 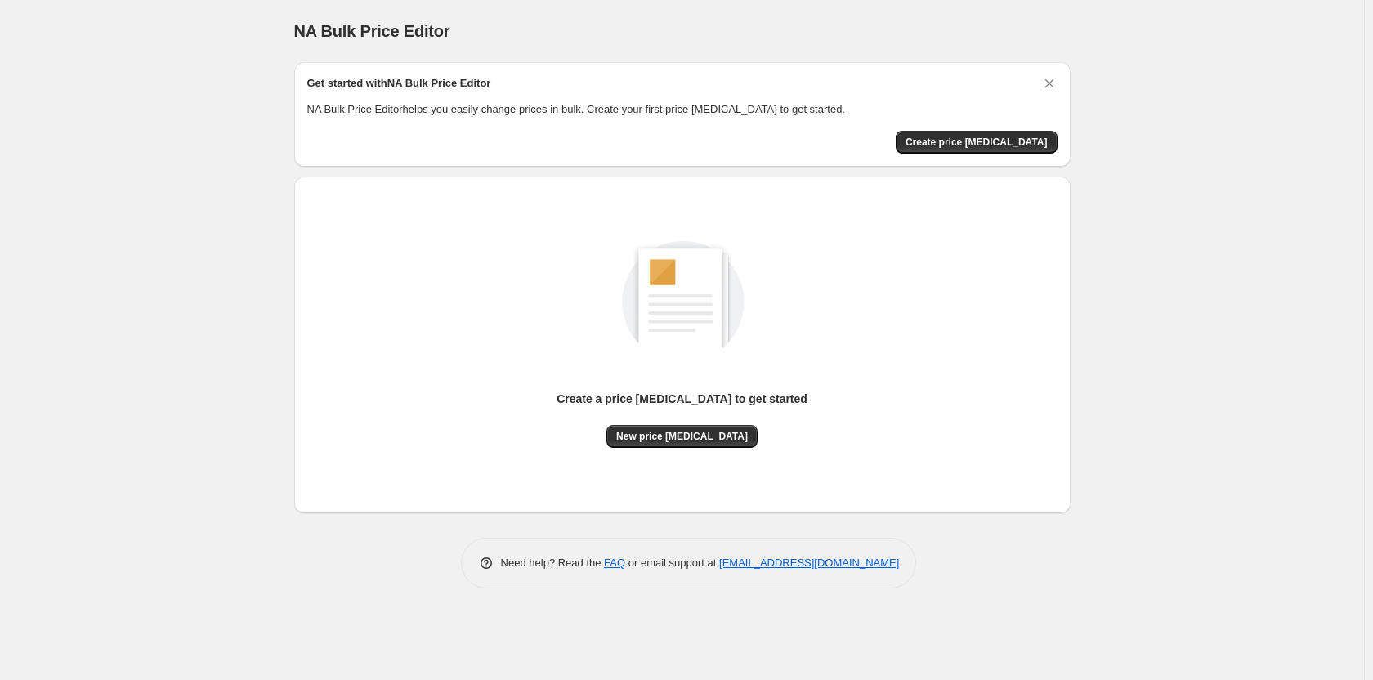 What do you see at coordinates (399, 83) in the screenshot?
I see `h2: Get started with NA Bulk Price Editor` at bounding box center [399, 83].